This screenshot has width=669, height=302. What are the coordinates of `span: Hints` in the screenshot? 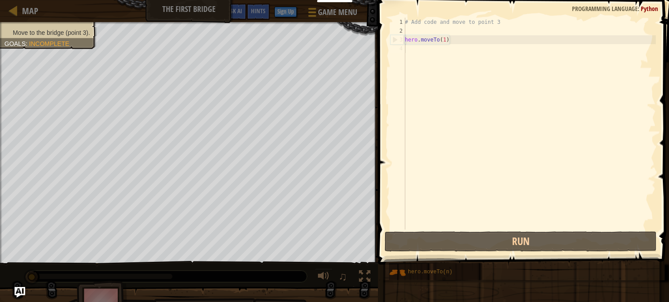 It's located at (258, 11).